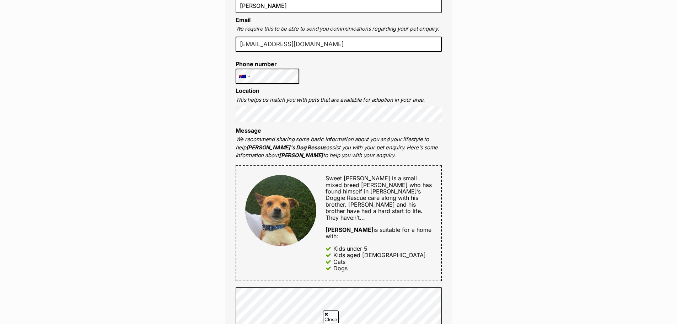  What do you see at coordinates (339, 147) in the screenshot?
I see `p: We recommend sharing some basic information about you and your lifestyle to help assist you with ...` at bounding box center [339, 147].